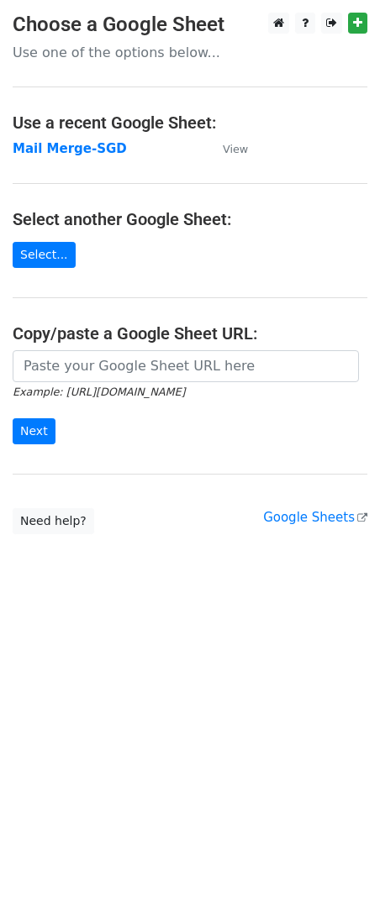  What do you see at coordinates (190, 123) in the screenshot?
I see `h4: Use a recent Google Sheet:` at bounding box center [190, 123].